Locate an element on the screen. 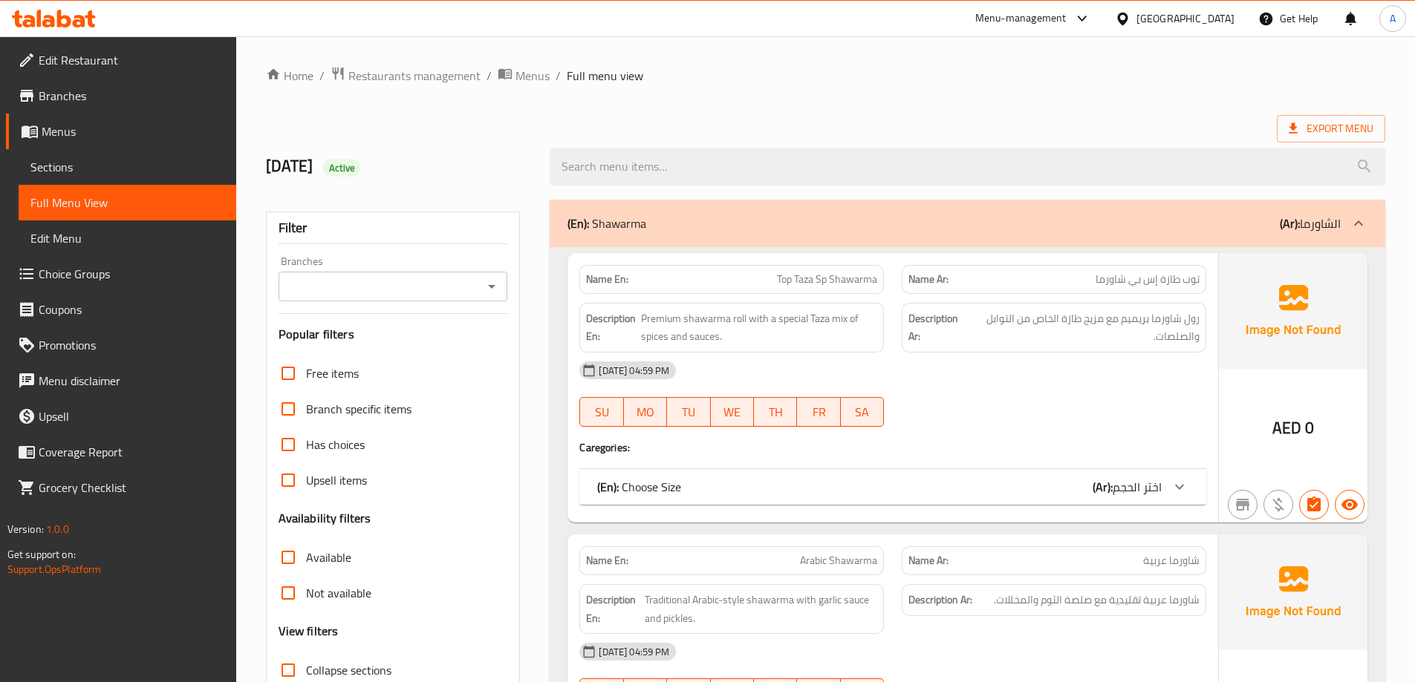  span: Premium shawarma roll with a special Taza mix of spices and sauces. is located at coordinates (759, 328).